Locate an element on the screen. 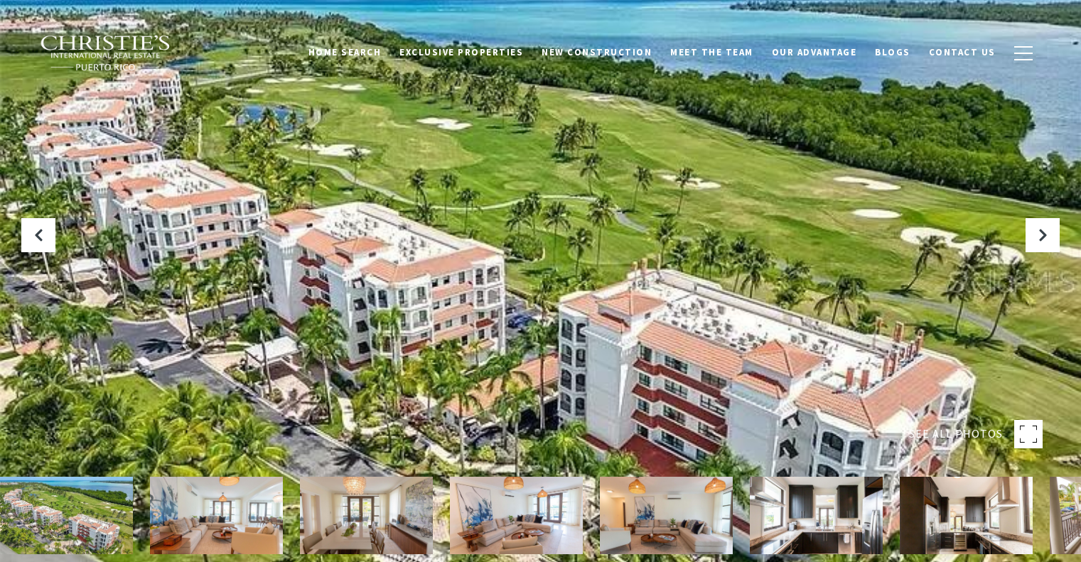  span: Contact Us is located at coordinates (962, 52).